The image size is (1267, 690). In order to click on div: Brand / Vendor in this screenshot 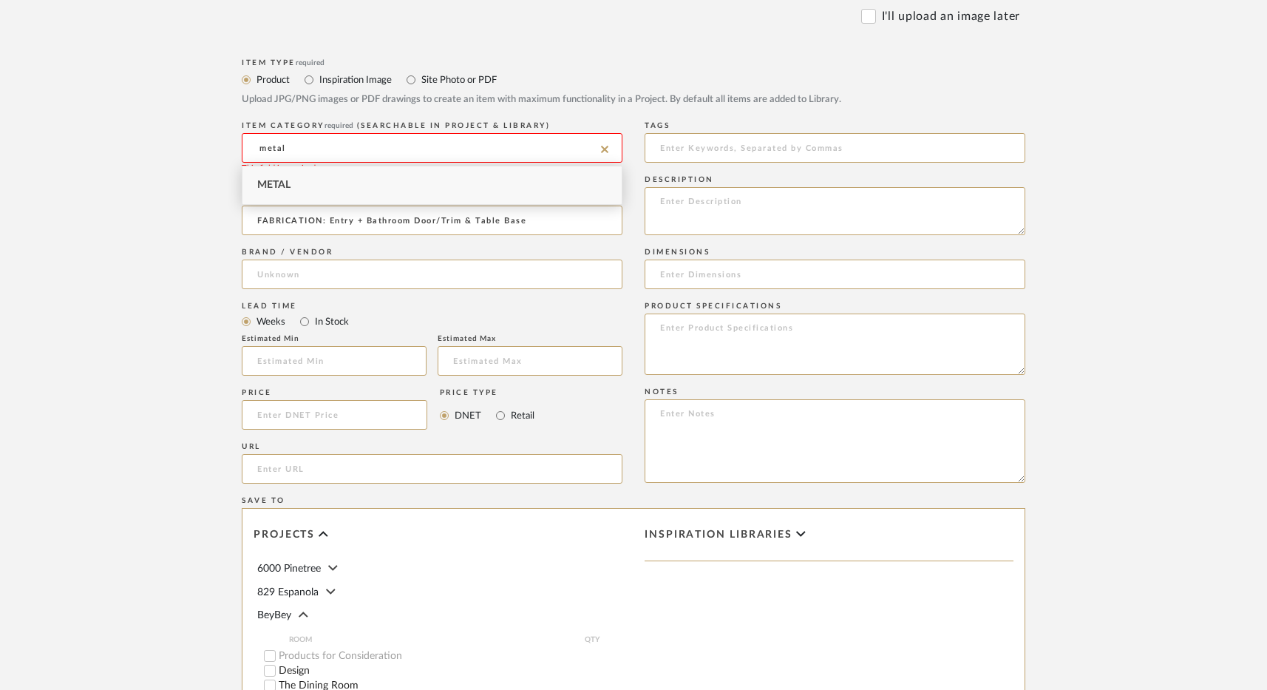, I will do `click(432, 252)`.